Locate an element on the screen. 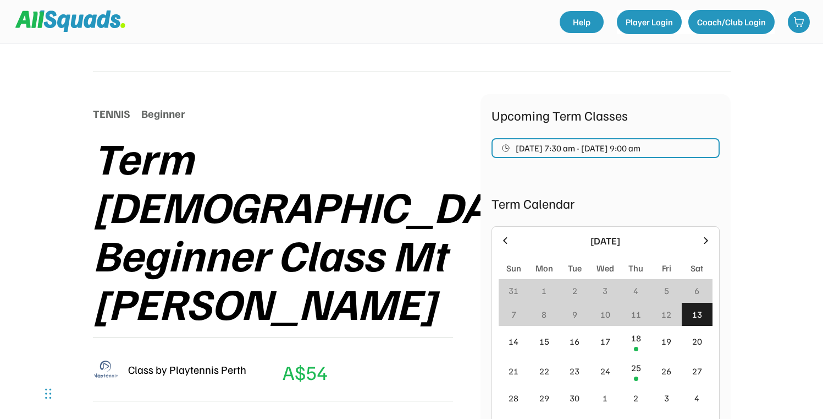  div: A$54 is located at coordinates (305, 372).